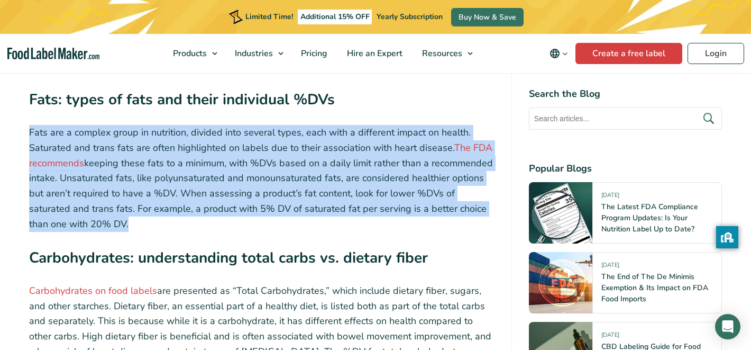 This screenshot has height=350, width=751. Describe the element at coordinates (373, 53) in the screenshot. I see `a: Hire an Expert` at that location.